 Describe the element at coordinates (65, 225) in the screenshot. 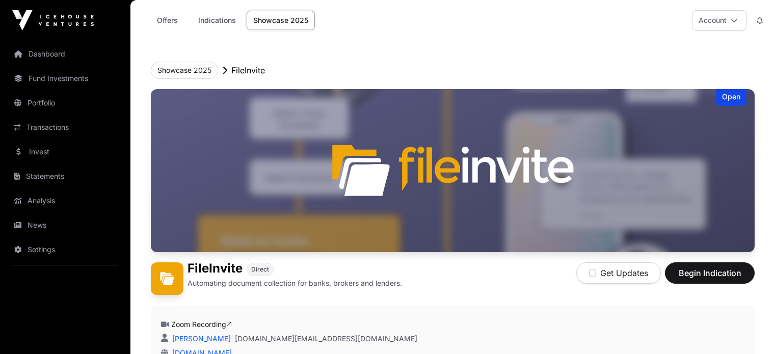

I see `a: News` at that location.